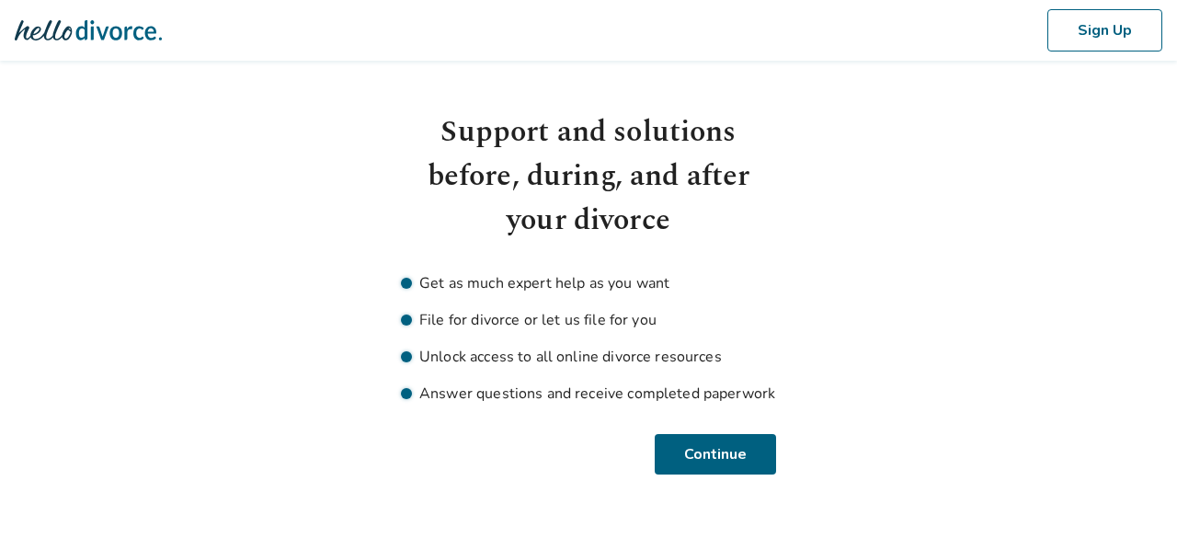 This screenshot has height=538, width=1177. What do you see at coordinates (589, 320) in the screenshot?
I see `li: File for divorce or let us file for you` at bounding box center [589, 320].